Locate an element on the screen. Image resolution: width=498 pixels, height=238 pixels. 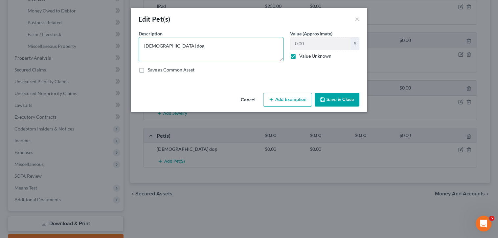
label: Save as Common Asset is located at coordinates (171, 70).